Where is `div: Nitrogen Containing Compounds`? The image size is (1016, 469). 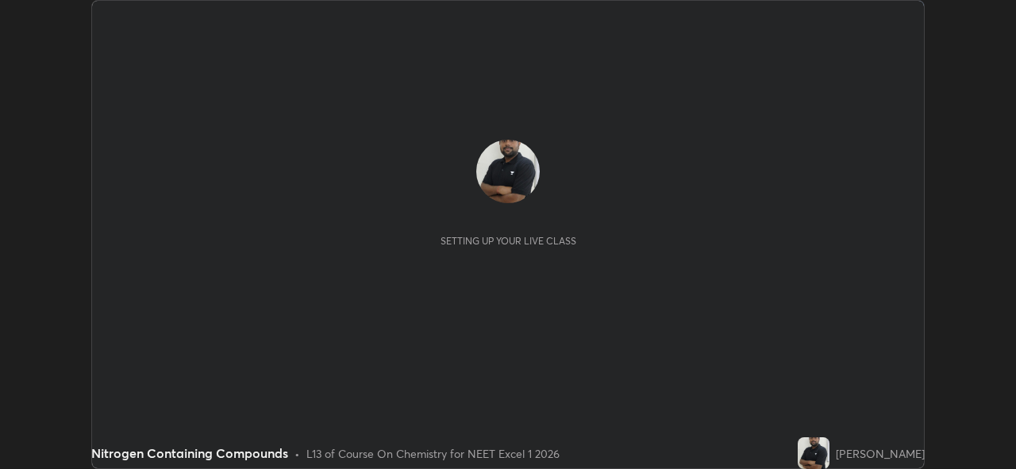 div: Nitrogen Containing Compounds is located at coordinates (190, 453).